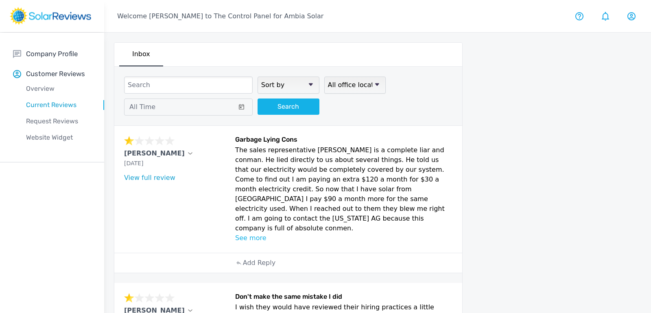  Describe the element at coordinates (52, 54) in the screenshot. I see `p: Company Profile` at that location.